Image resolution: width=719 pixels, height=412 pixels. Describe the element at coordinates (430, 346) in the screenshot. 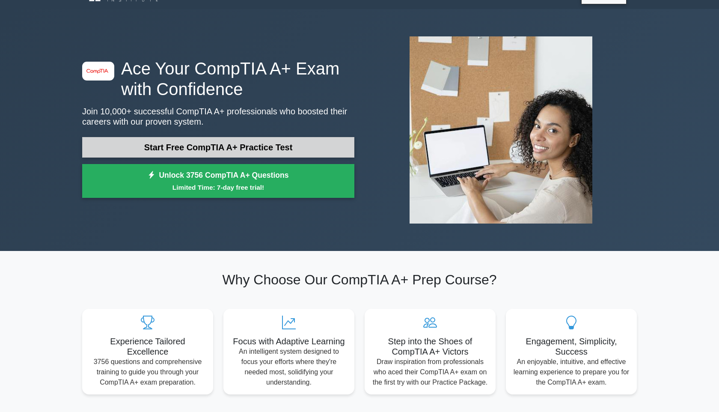

I see `h5: Step into the Shoes of CompTIA A+ Victors` at that location.